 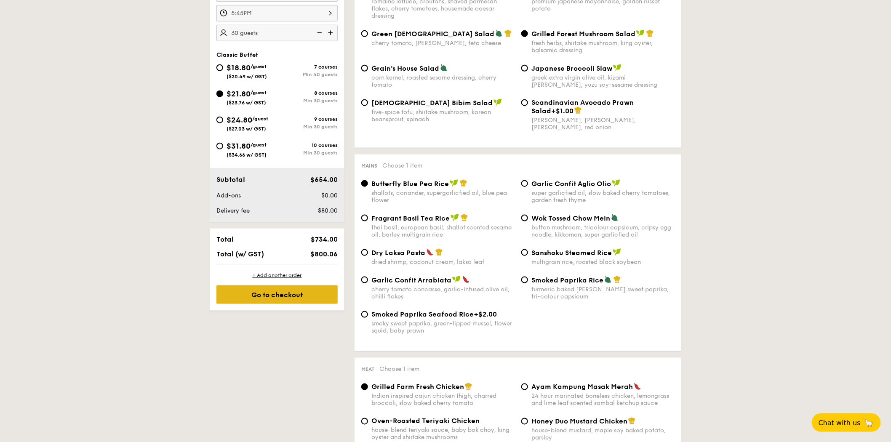 I want to click on img: icon-reduce.1d2dbef1.svg, so click(x=319, y=33).